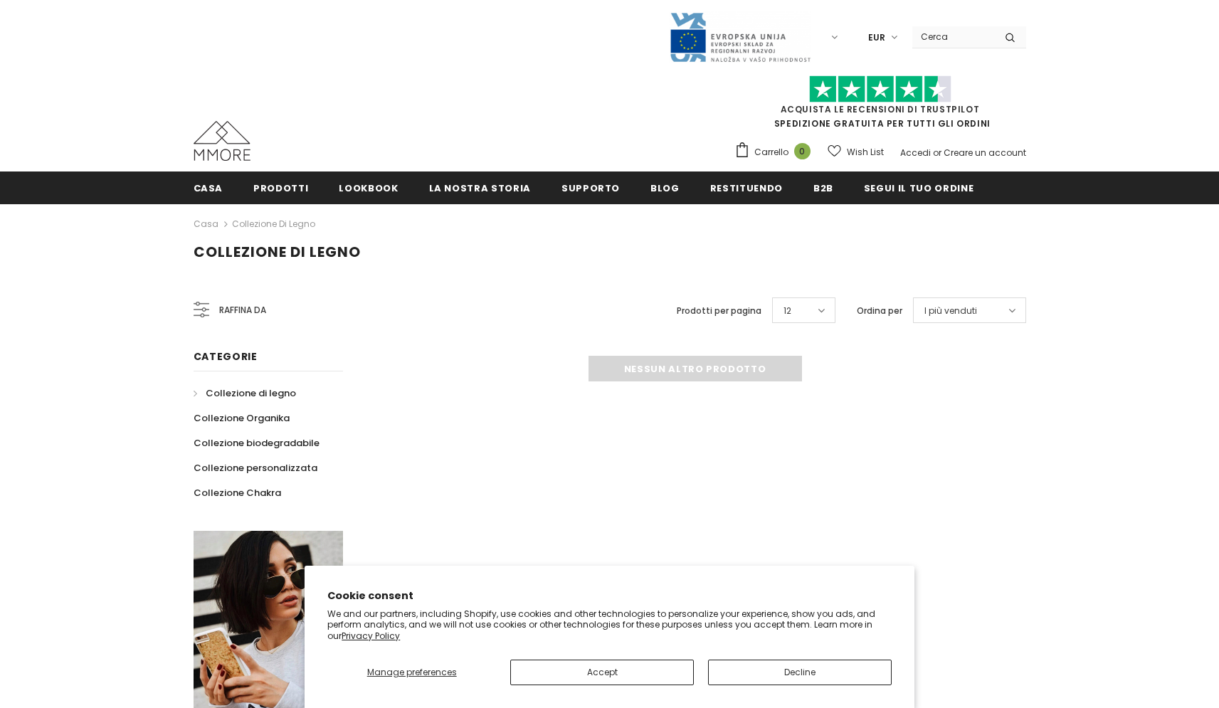 This screenshot has height=708, width=1219. Describe the element at coordinates (855, 152) in the screenshot. I see `a: Wish List` at that location.